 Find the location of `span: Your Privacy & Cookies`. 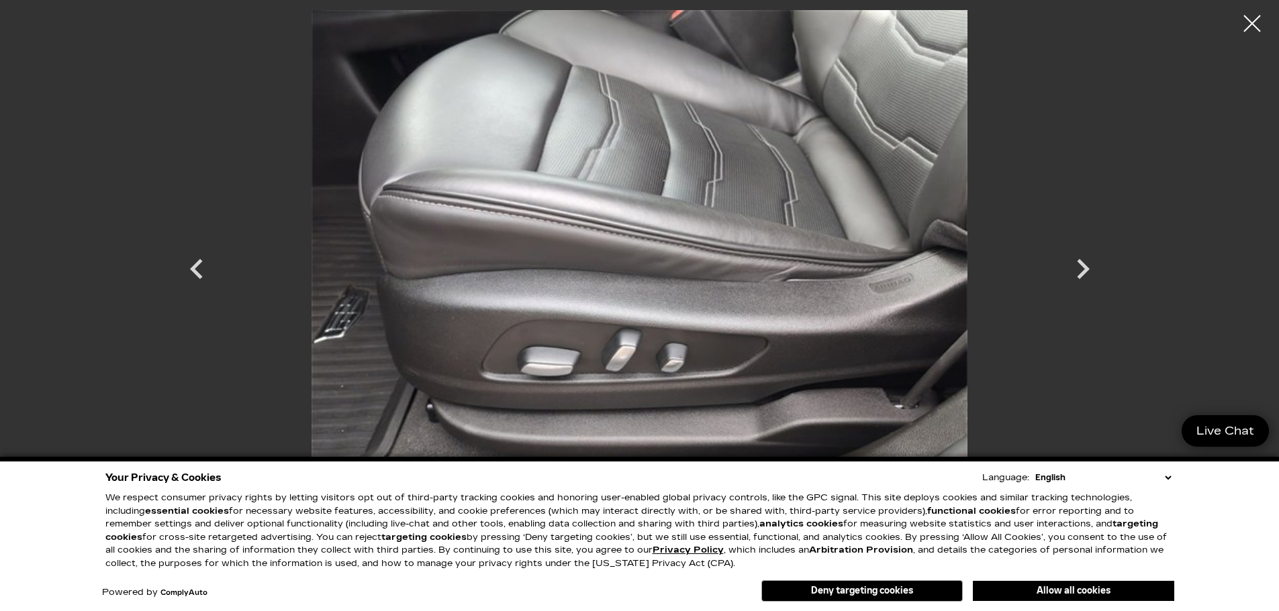

span: Your Privacy & Cookies is located at coordinates (163, 478).